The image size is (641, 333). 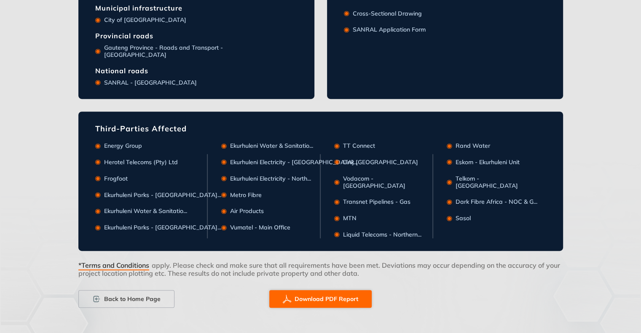 I want to click on div: Third-Parties Affected, so click(x=321, y=129).